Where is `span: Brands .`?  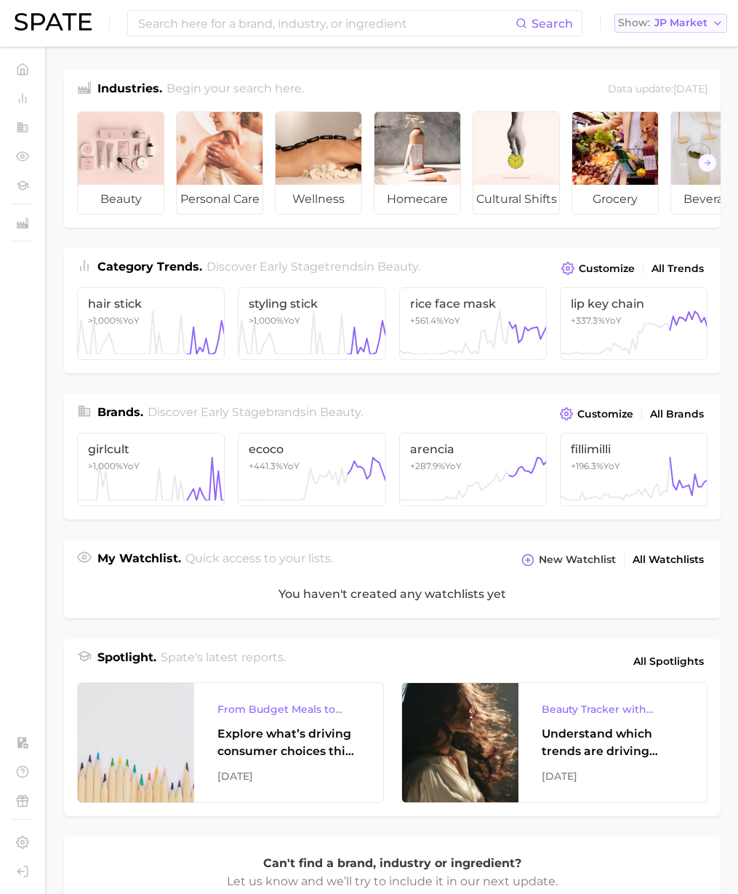
span: Brands . is located at coordinates (120, 412).